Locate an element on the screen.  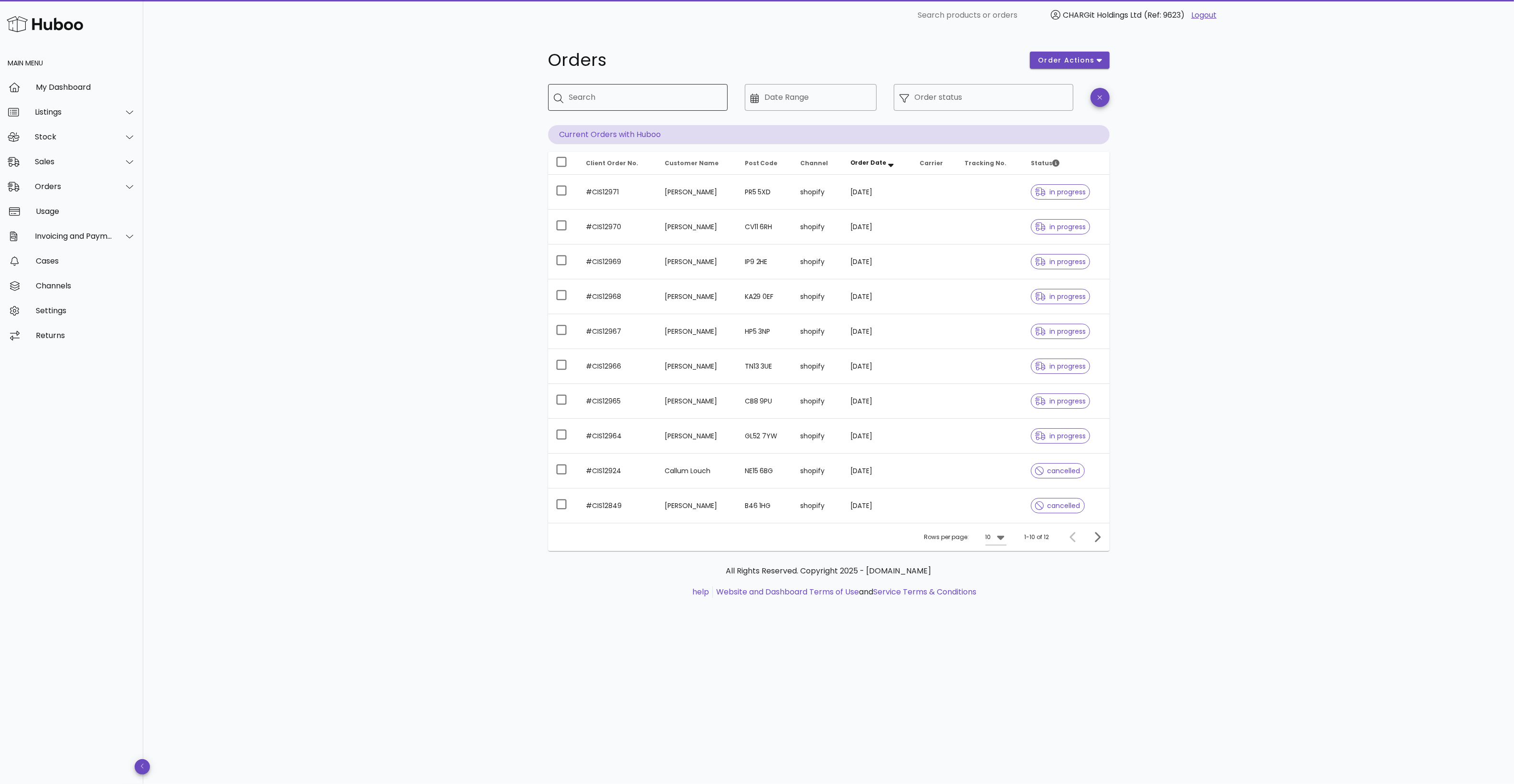
div: 10Rows per page: is located at coordinates (996, 537).